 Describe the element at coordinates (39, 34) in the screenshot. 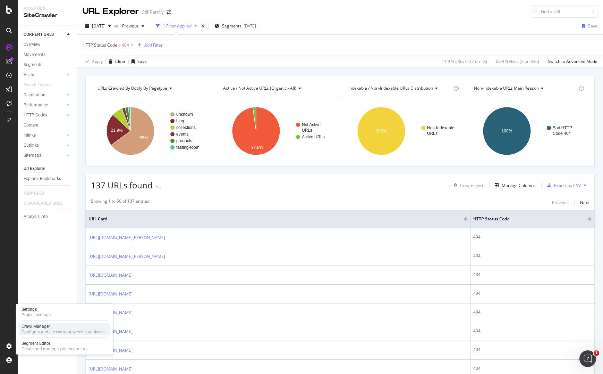

I see `div: CURRENT URLS` at that location.